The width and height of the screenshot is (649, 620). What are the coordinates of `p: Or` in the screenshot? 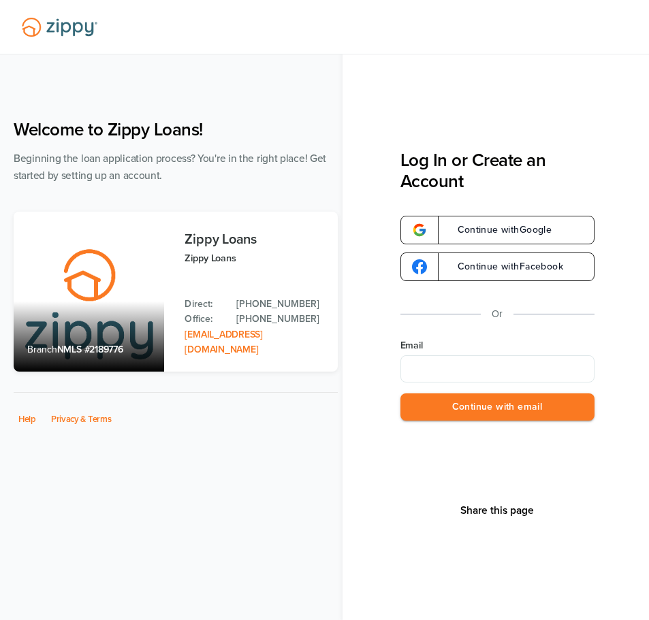 It's located at (497, 314).